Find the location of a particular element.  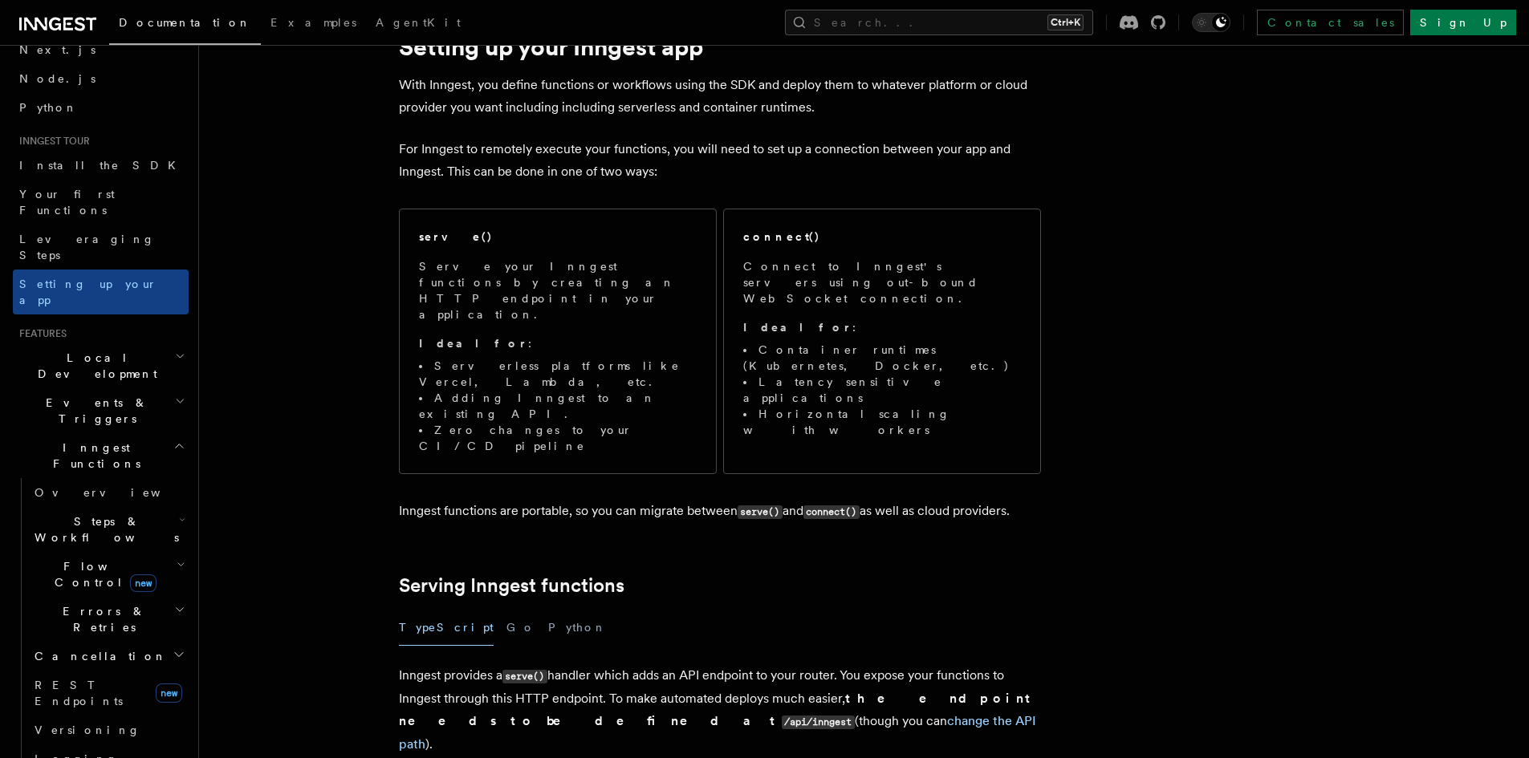

span: Examples is located at coordinates (313, 22).